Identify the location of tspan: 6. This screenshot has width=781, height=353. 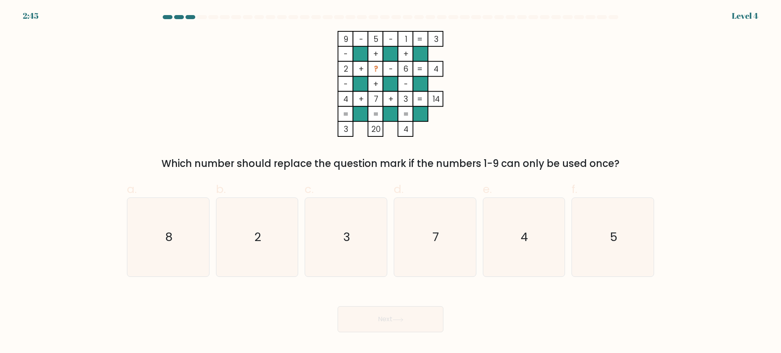
(406, 69).